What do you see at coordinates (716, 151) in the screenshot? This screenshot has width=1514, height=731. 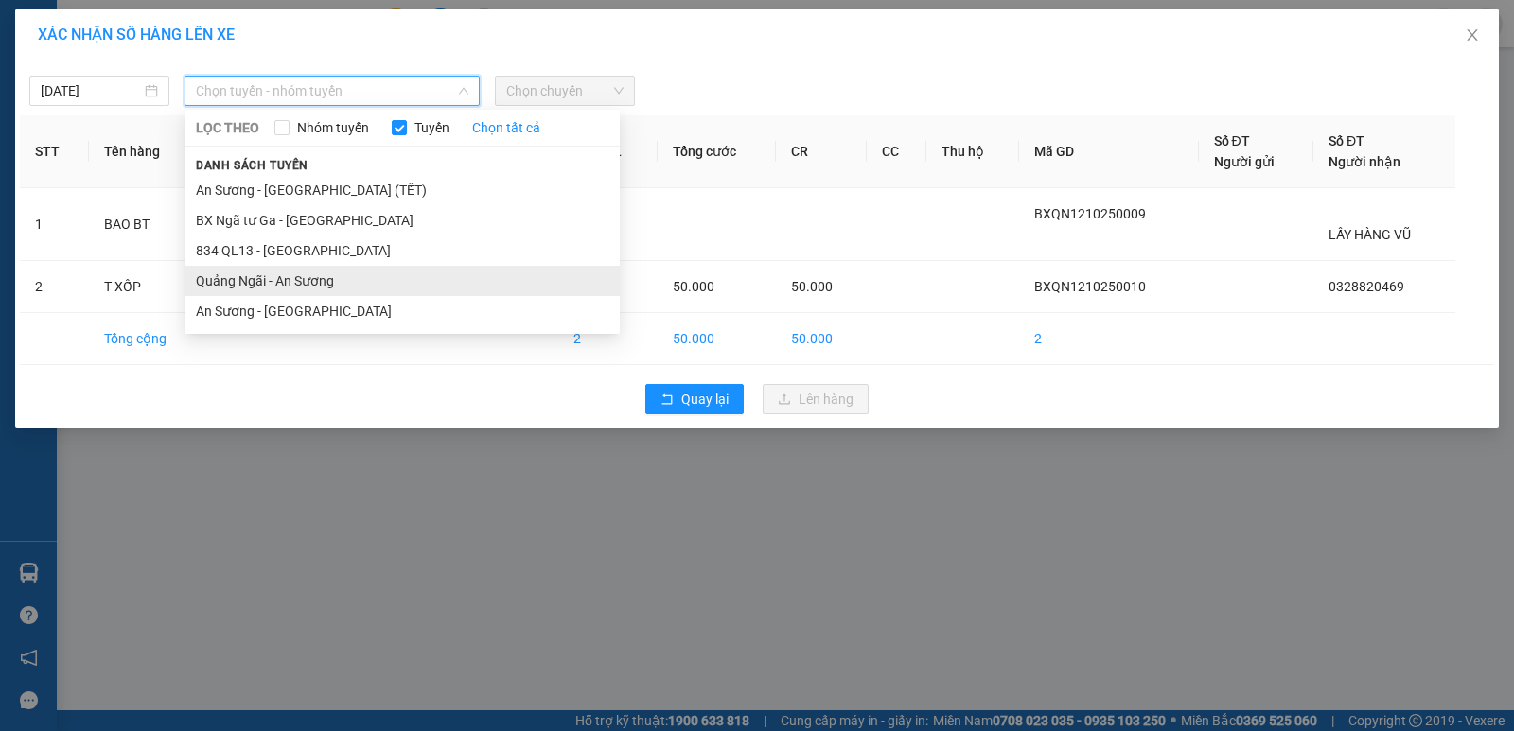 I see `th: Tổng cước` at bounding box center [716, 151].